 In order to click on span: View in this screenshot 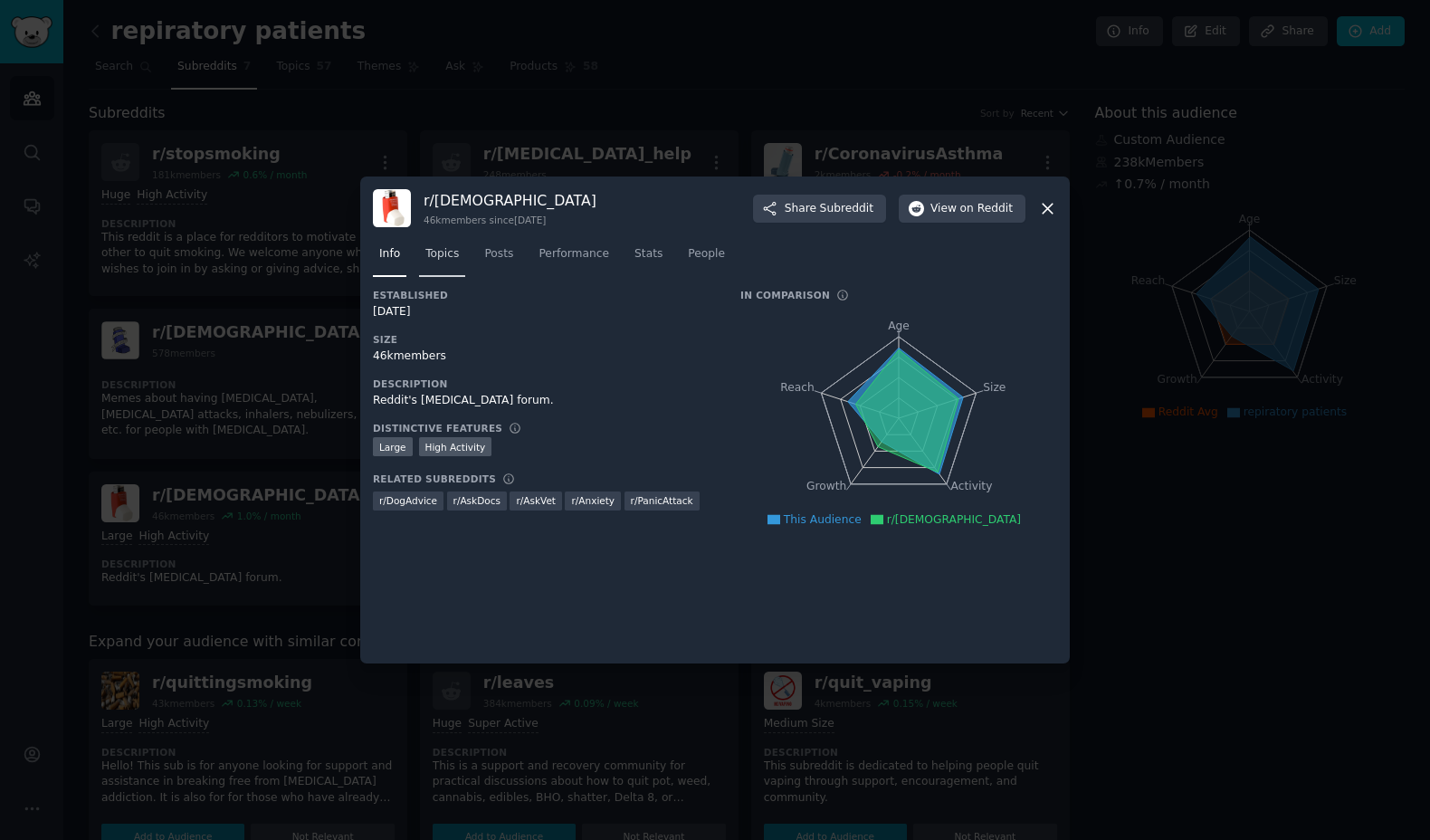, I will do `click(971, 209)`.